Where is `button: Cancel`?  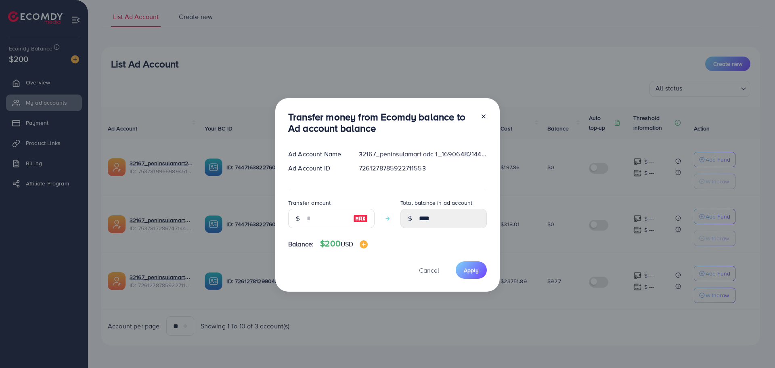
button: Cancel is located at coordinates (429, 270).